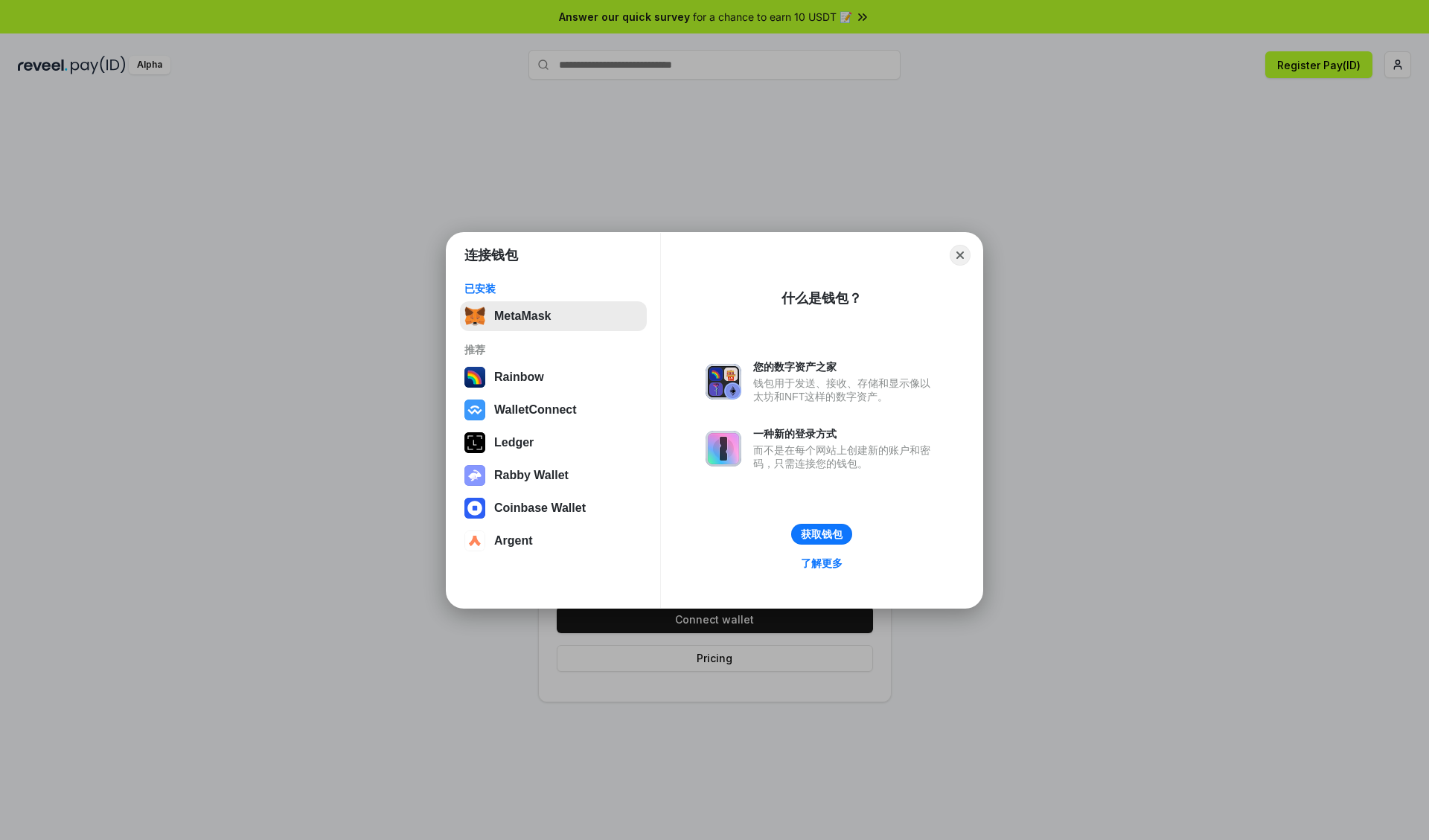 This screenshot has height=840, width=1429. What do you see at coordinates (845, 456) in the screenshot?
I see `div: 而不是在每个网站上创建新的账户和密码，只需连接您的钱包。` at bounding box center [845, 456].